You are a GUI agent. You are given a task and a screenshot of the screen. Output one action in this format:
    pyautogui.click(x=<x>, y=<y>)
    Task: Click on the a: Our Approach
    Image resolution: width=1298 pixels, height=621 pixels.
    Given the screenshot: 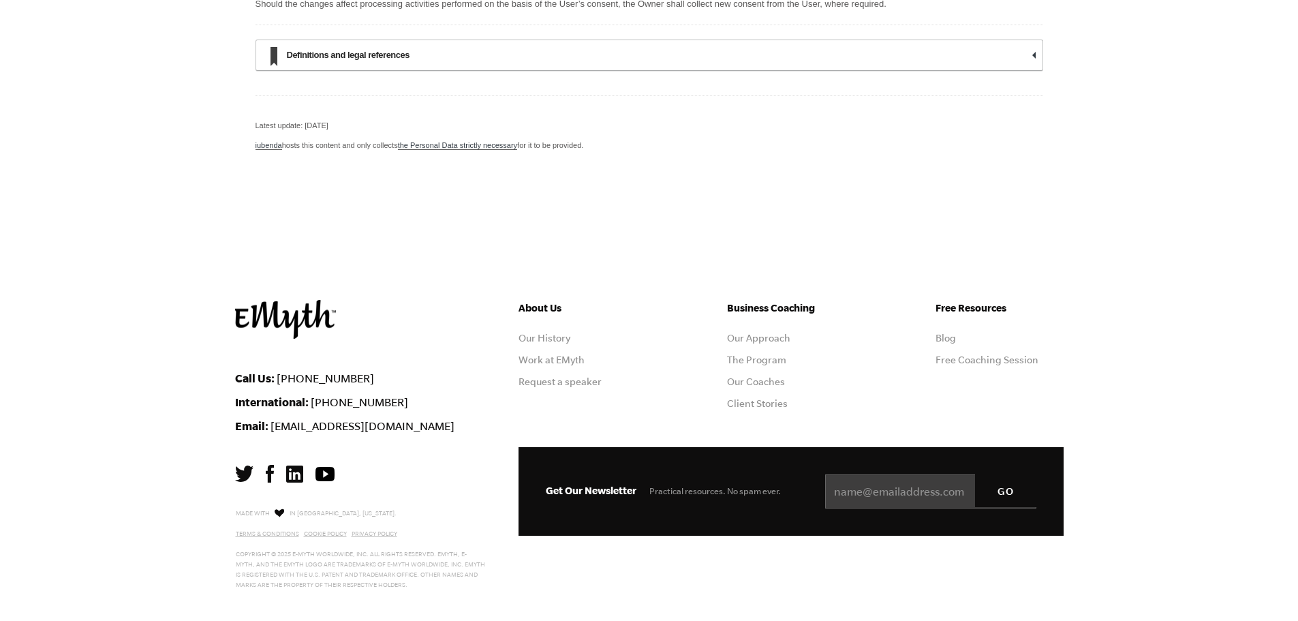 What is the action you would take?
    pyautogui.click(x=758, y=338)
    